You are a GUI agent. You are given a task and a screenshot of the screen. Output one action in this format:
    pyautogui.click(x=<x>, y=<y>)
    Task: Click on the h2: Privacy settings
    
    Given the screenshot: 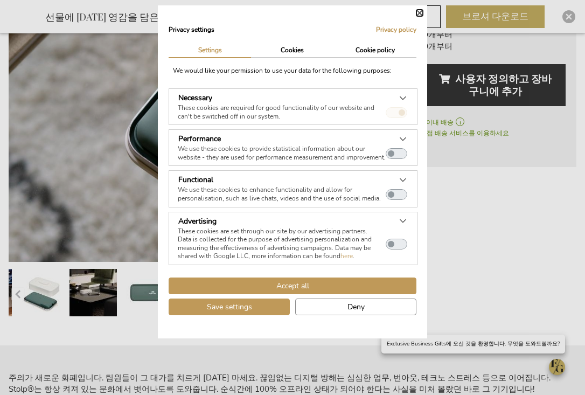 What is the action you would take?
    pyautogui.click(x=226, y=30)
    